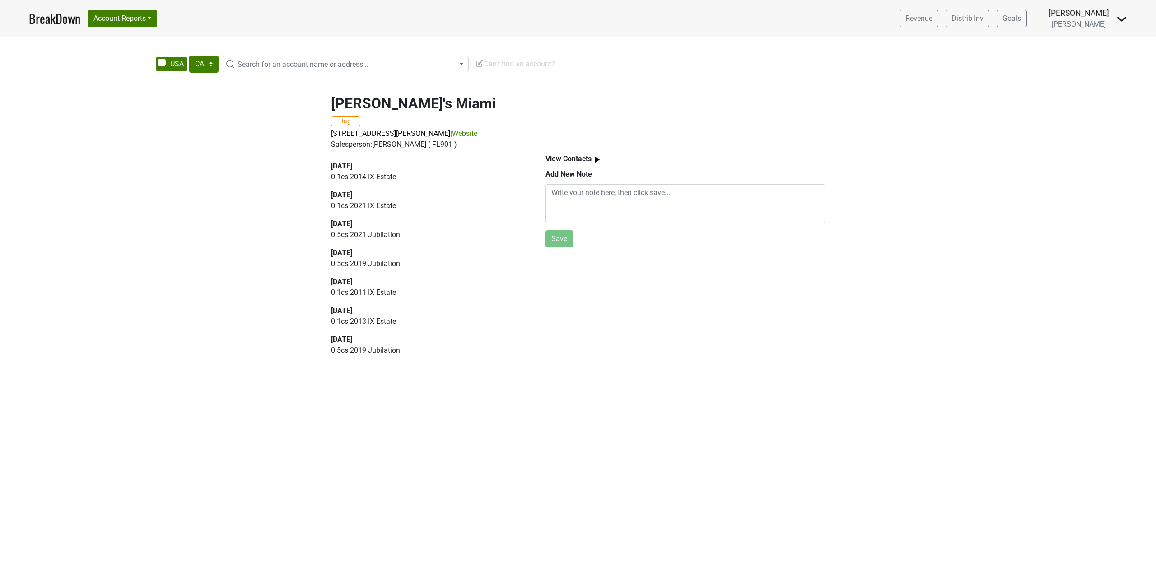  Describe the element at coordinates (122, 19) in the screenshot. I see `button: Account Reports` at that location.